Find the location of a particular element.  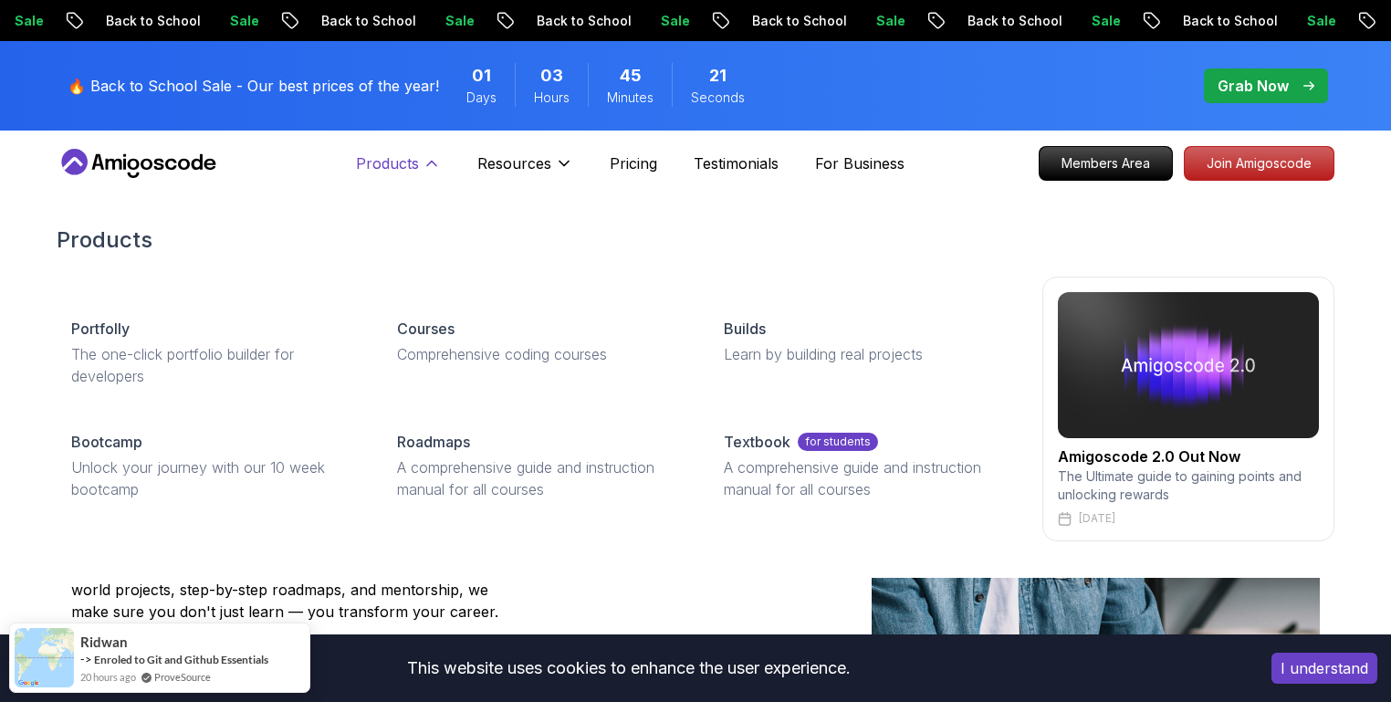

p: Members Area is located at coordinates (1105, 163).